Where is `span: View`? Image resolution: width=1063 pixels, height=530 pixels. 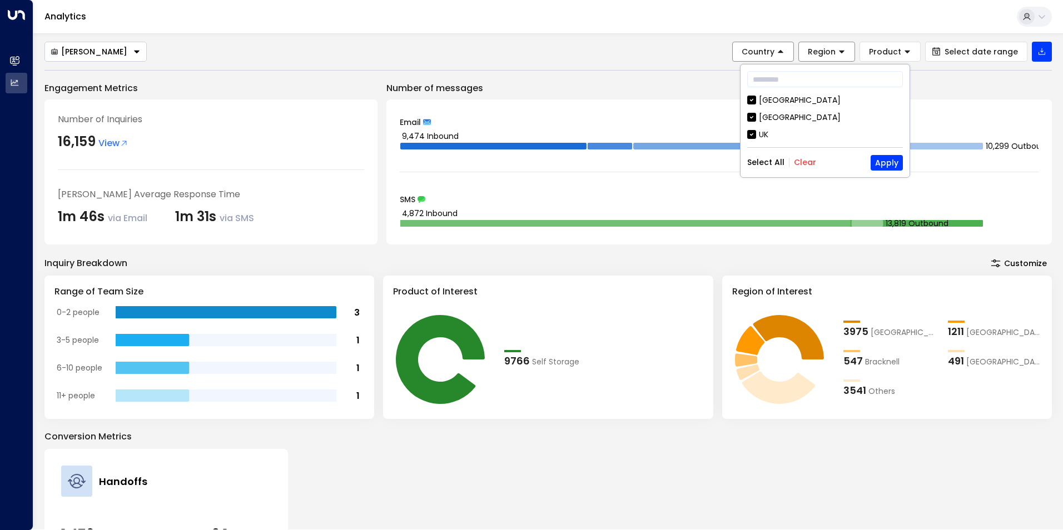
span: View is located at coordinates (113, 143).